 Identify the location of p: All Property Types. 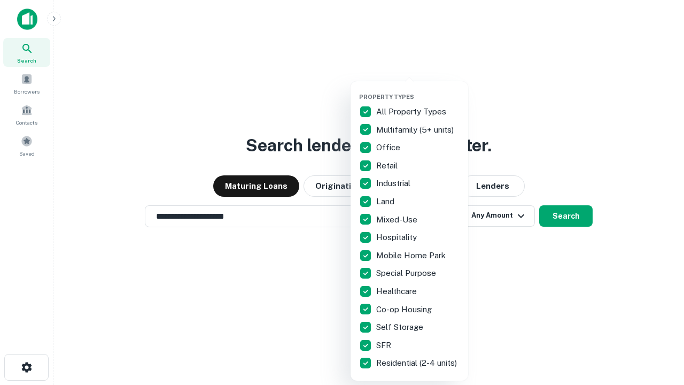
(412, 112).